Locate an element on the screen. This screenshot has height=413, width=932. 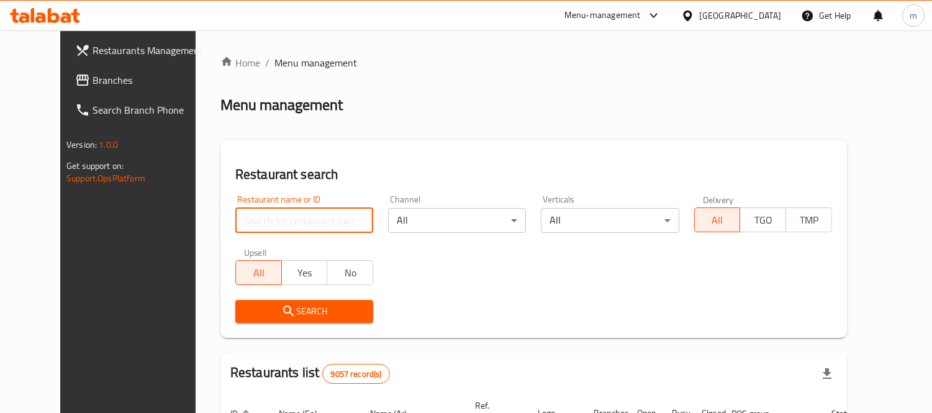
span: m is located at coordinates (914, 16).